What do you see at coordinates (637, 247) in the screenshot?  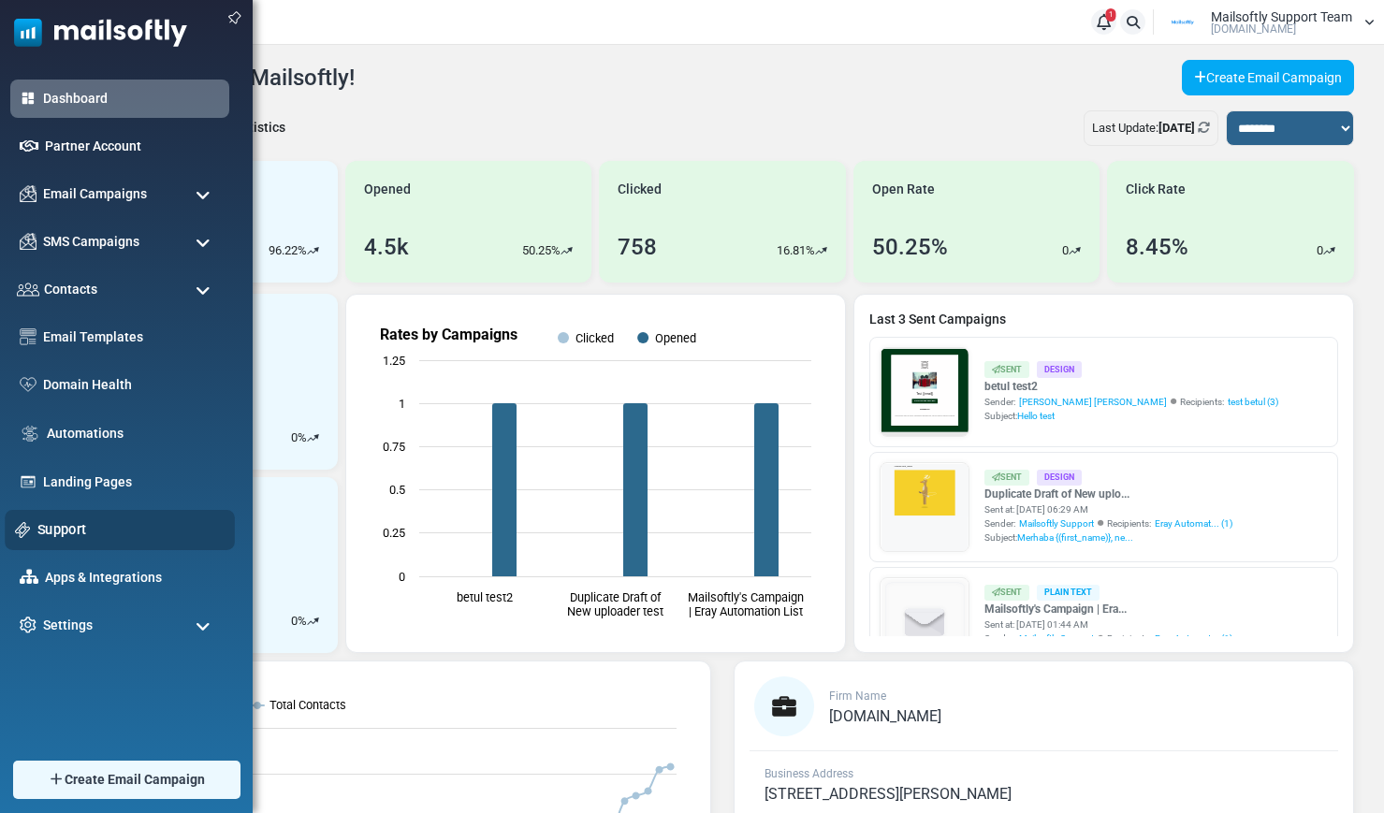 I see `div: 758` at bounding box center [637, 247].